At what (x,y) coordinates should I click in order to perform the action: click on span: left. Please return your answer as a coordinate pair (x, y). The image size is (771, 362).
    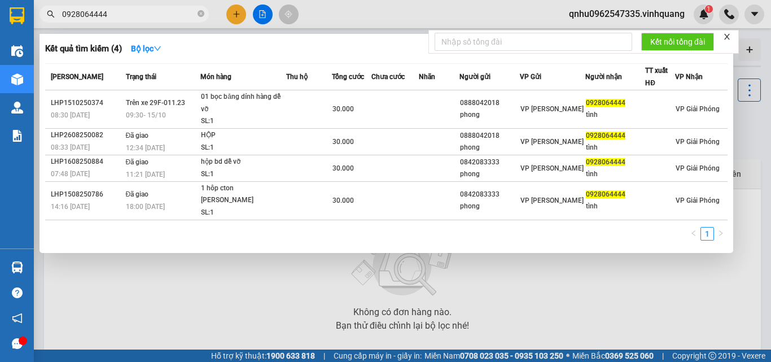
    Looking at the image, I should click on (694, 233).